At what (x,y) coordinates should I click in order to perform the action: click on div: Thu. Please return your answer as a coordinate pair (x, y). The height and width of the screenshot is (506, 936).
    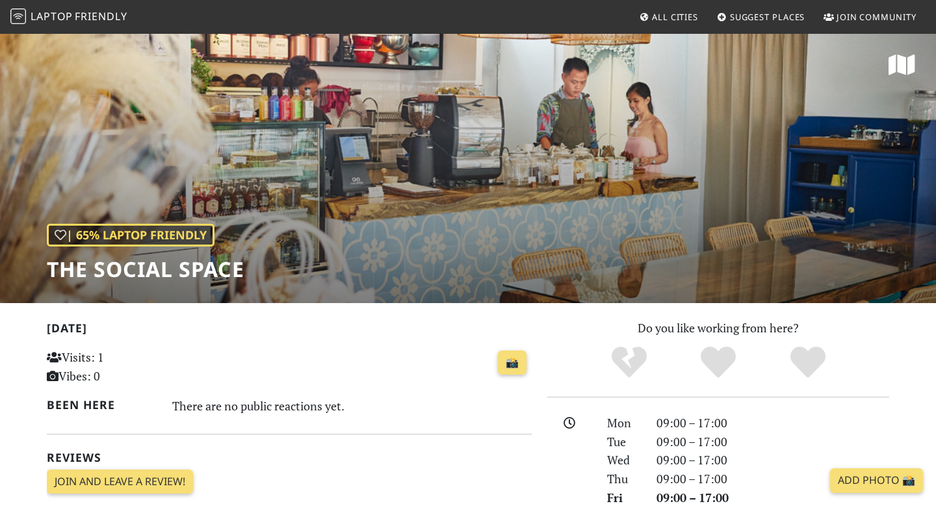
    Looking at the image, I should click on (624, 479).